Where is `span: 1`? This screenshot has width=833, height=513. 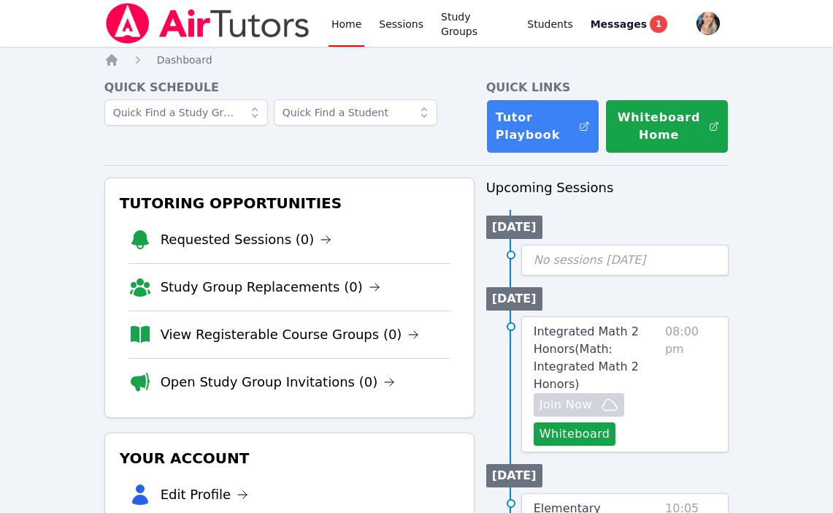 span: 1 is located at coordinates (659, 24).